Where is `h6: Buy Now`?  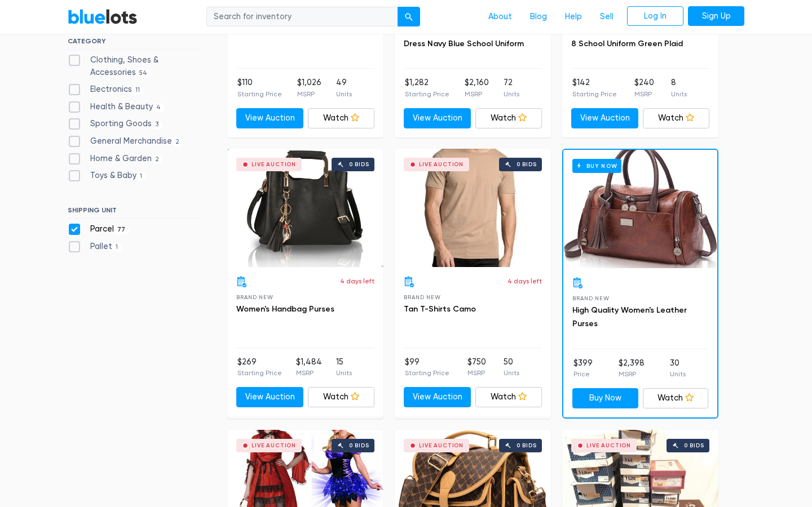
h6: Buy Now is located at coordinates (596, 166).